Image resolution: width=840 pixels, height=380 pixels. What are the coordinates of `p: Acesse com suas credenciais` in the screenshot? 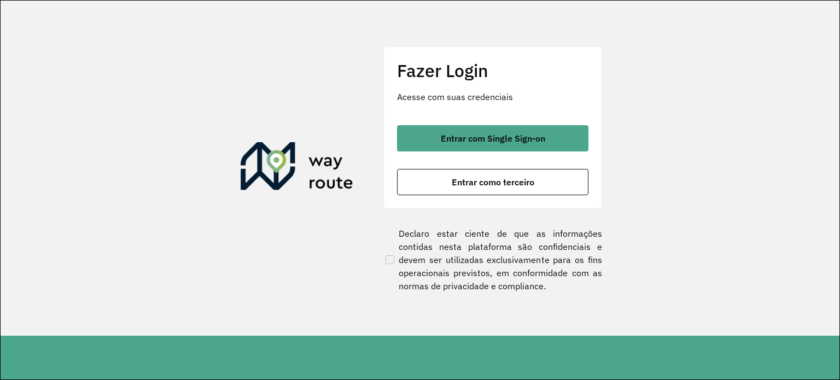 It's located at (493, 97).